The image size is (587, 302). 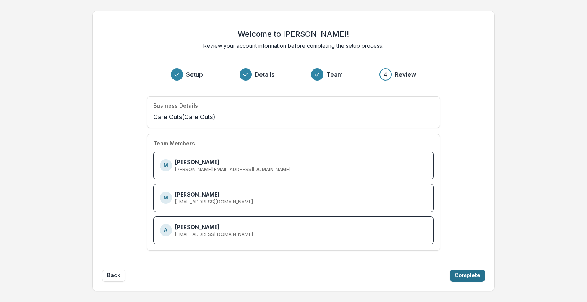 What do you see at coordinates (405, 75) in the screenshot?
I see `h3: Review` at bounding box center [405, 75].